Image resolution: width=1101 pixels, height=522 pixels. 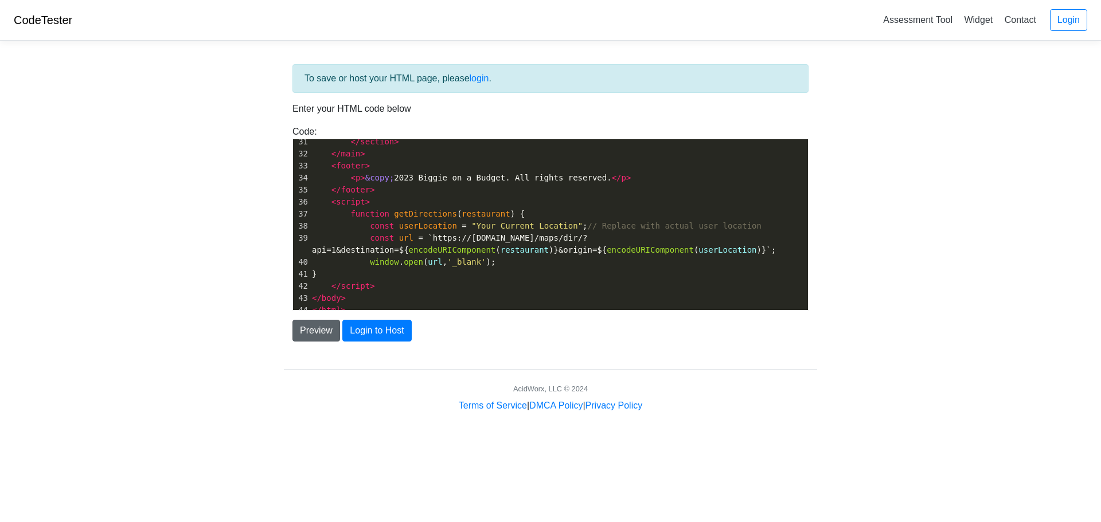 I want to click on div: 41, so click(x=301, y=274).